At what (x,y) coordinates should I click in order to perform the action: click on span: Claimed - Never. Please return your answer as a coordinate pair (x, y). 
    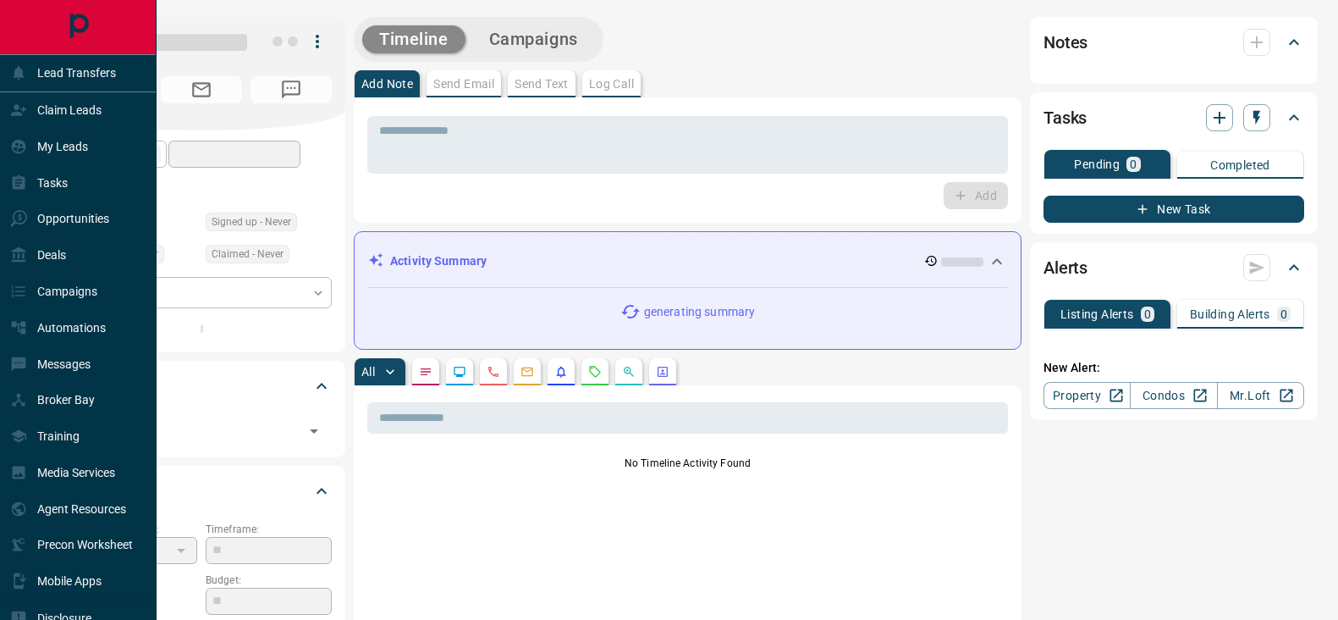
    Looking at the image, I should click on (247, 254).